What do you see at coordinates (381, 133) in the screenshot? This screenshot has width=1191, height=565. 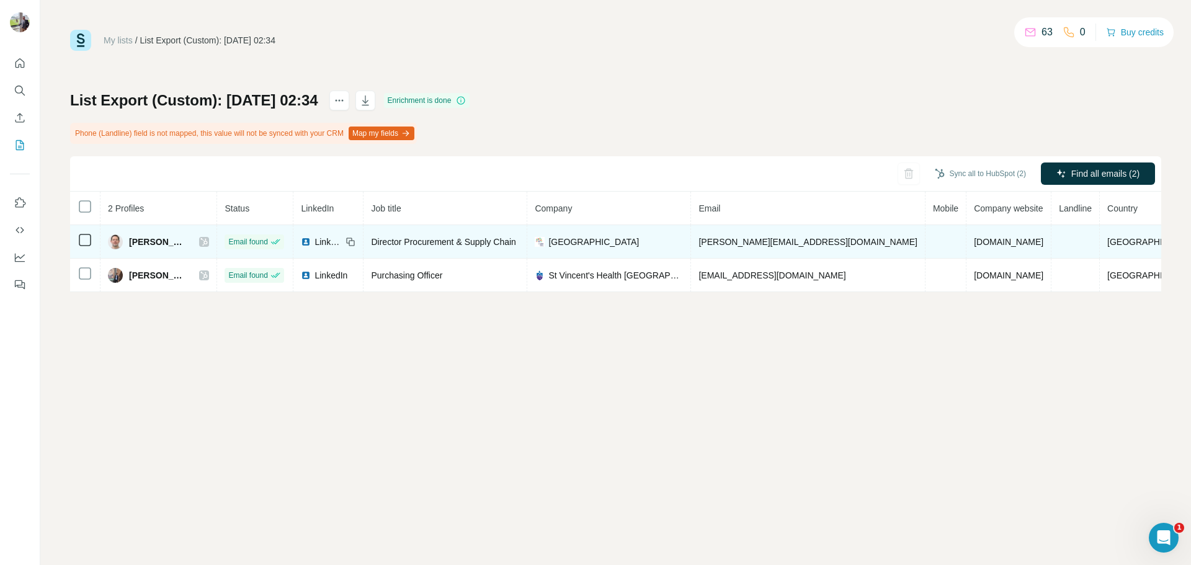 I see `button: Map my fields` at bounding box center [381, 133].